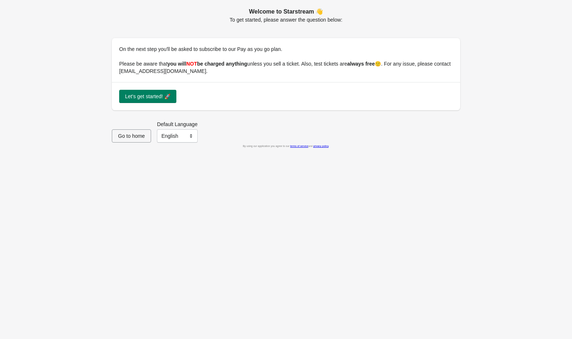 Image resolution: width=572 pixels, height=339 pixels. I want to click on div: On the next step you'll be asked to subscribe to our Pay as you go plan. Please be aware that unl..., so click(286, 60).